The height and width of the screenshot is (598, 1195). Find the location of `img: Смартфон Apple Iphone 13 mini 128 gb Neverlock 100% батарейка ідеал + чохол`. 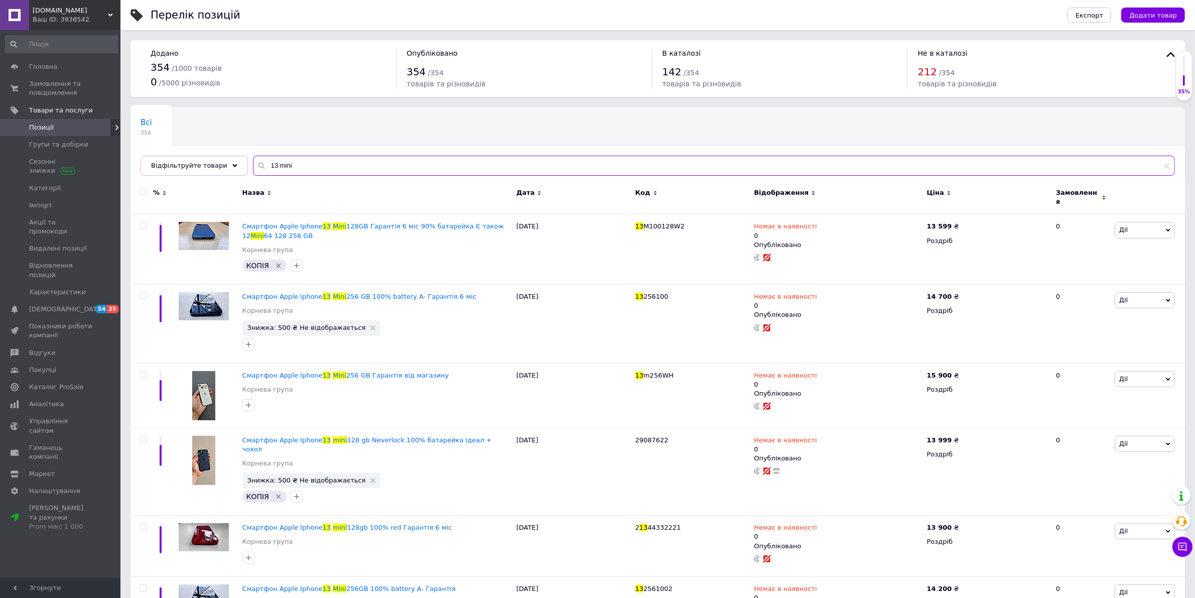

img: Смартфон Apple Iphone 13 mini 128 gb Neverlock 100% батарейка ідеал + чохол is located at coordinates (204, 460).